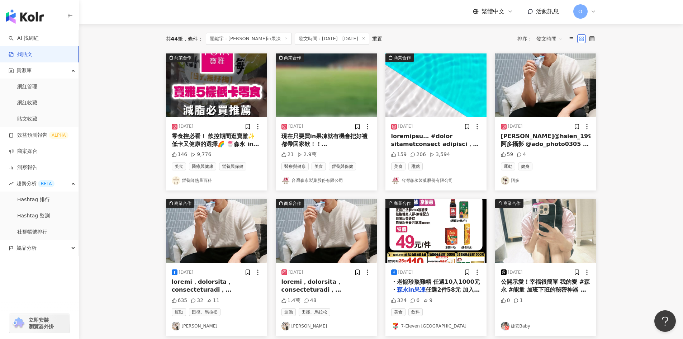 The height and width of the screenshot is (339, 683). Describe the element at coordinates (310, 300) in the screenshot. I see `div: 48` at that location.